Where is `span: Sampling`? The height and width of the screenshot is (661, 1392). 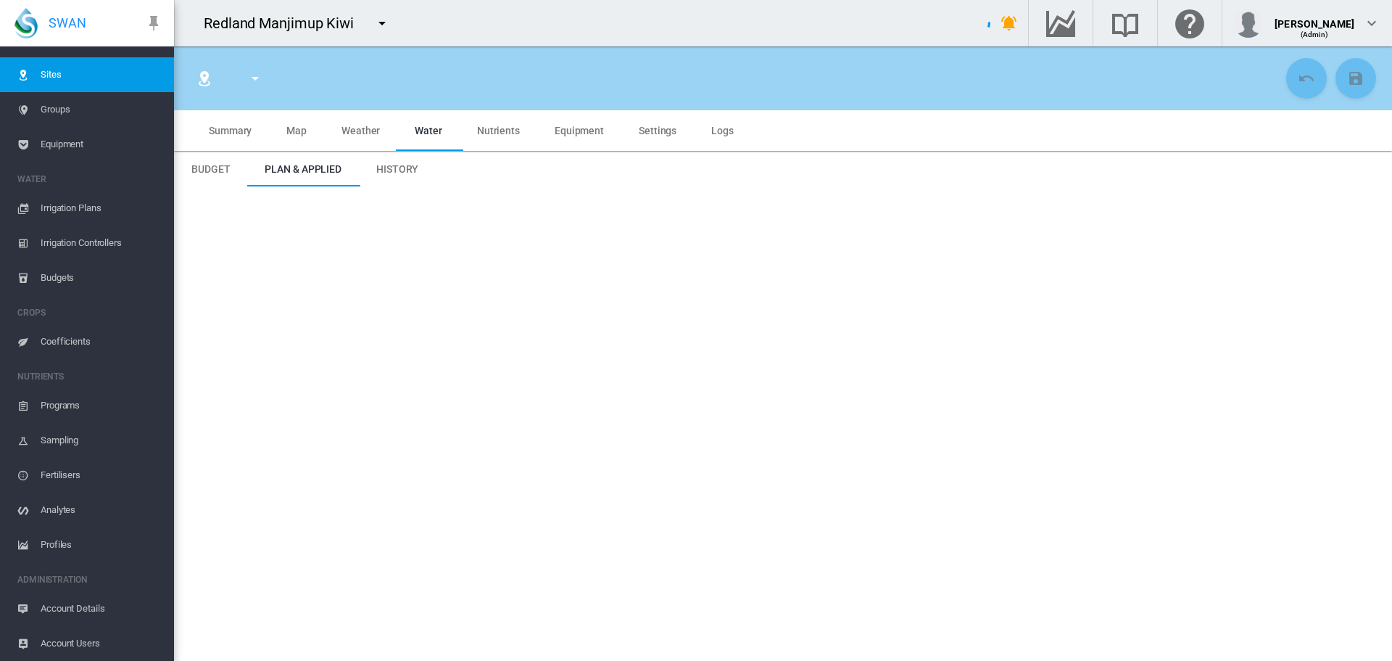
span: Sampling is located at coordinates (102, 440).